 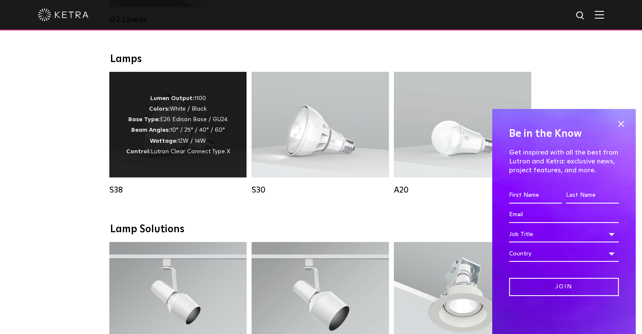 I want to click on div: Lamps, so click(x=321, y=59).